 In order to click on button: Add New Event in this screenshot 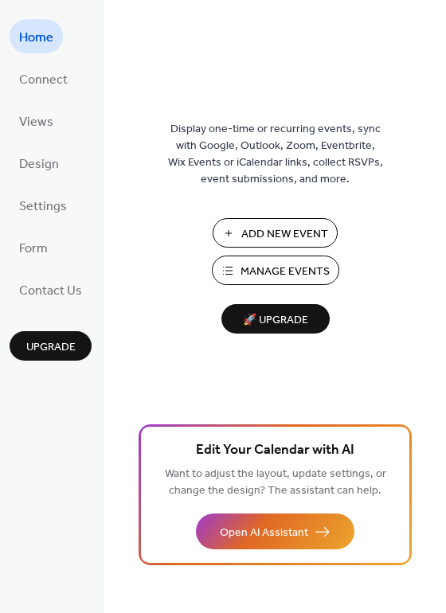, I will do `click(275, 232)`.